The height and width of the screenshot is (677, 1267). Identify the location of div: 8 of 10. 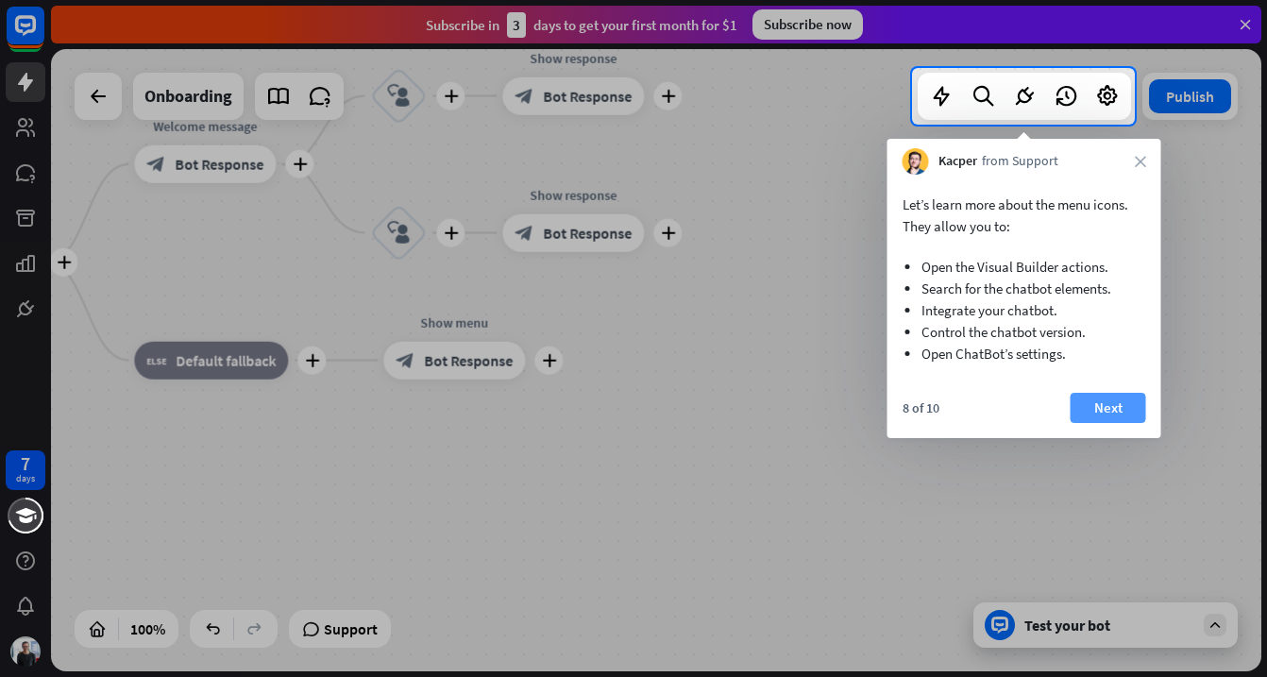
(921, 408).